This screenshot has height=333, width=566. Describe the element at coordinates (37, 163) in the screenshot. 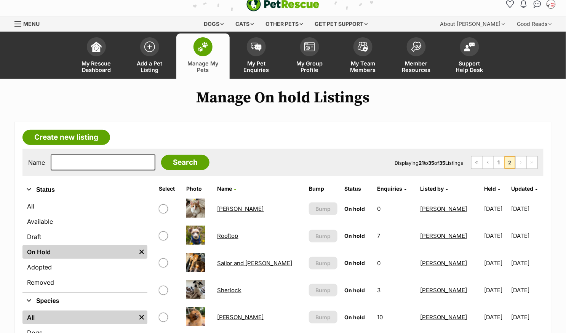

I see `label: Name` at that location.